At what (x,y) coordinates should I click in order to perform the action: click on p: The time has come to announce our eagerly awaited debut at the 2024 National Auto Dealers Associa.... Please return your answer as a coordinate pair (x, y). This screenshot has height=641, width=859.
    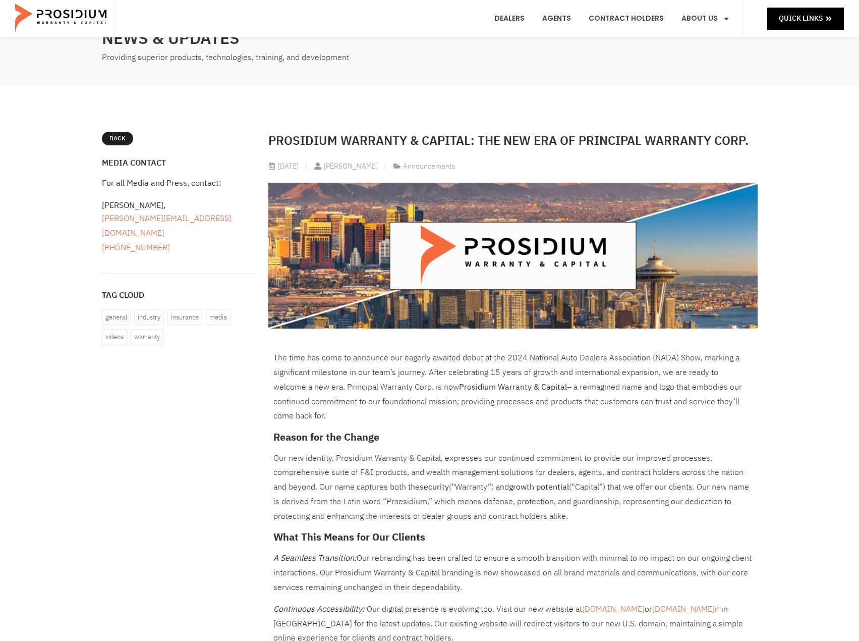
    Looking at the image, I should click on (513, 387).